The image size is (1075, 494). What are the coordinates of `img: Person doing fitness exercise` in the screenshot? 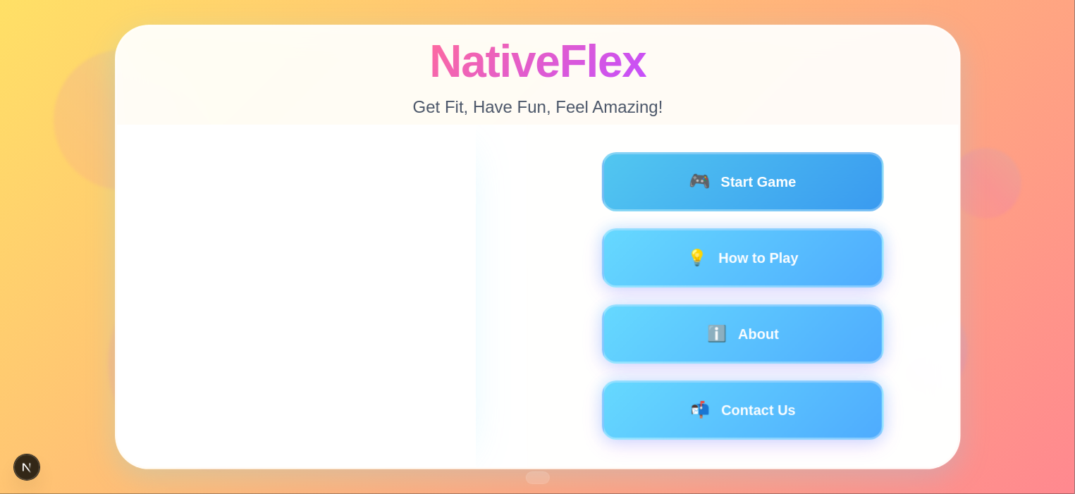 It's located at (321, 295).